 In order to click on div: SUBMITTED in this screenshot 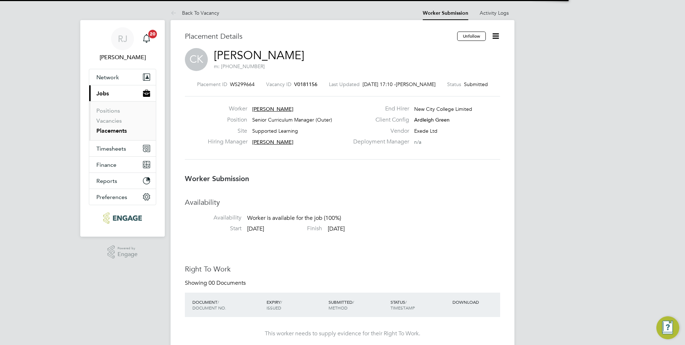, I will do `click(358, 305)`.